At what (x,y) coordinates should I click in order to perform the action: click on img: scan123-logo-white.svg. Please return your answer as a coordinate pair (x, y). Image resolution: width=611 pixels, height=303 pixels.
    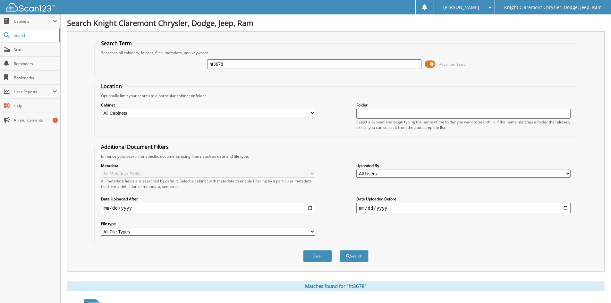
    Looking at the image, I should click on (30, 7).